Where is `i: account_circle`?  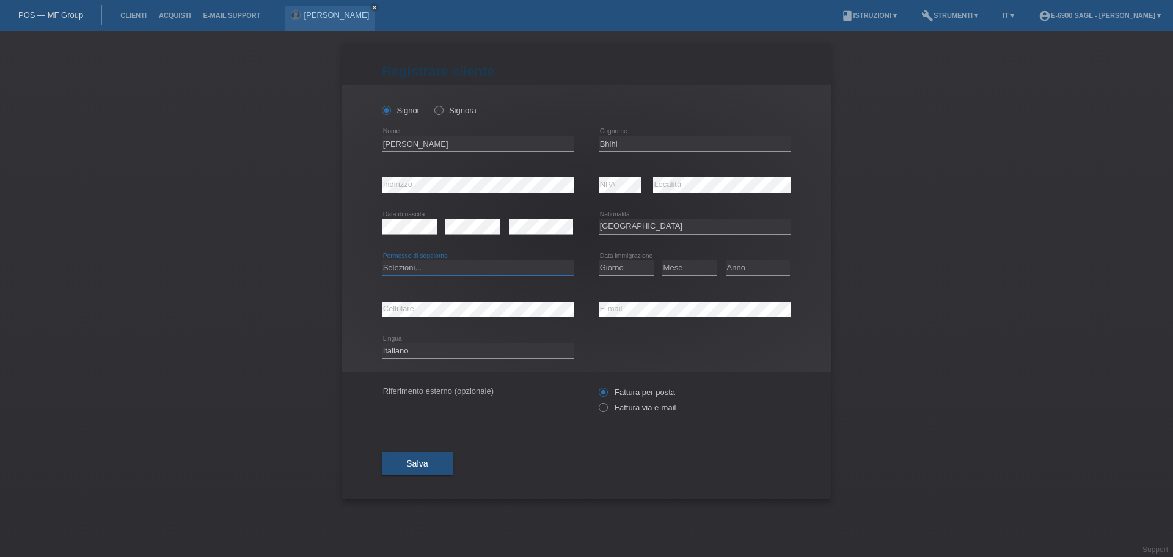
i: account_circle is located at coordinates (1045, 16).